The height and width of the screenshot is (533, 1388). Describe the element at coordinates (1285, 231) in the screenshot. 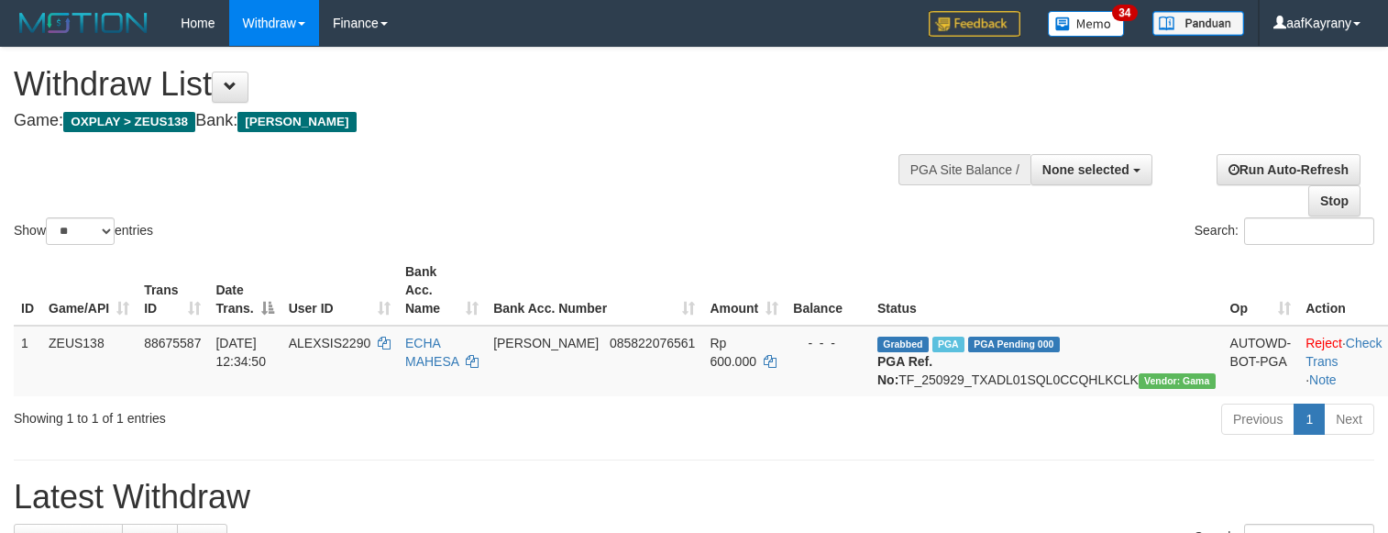

I see `label: Search:` at that location.